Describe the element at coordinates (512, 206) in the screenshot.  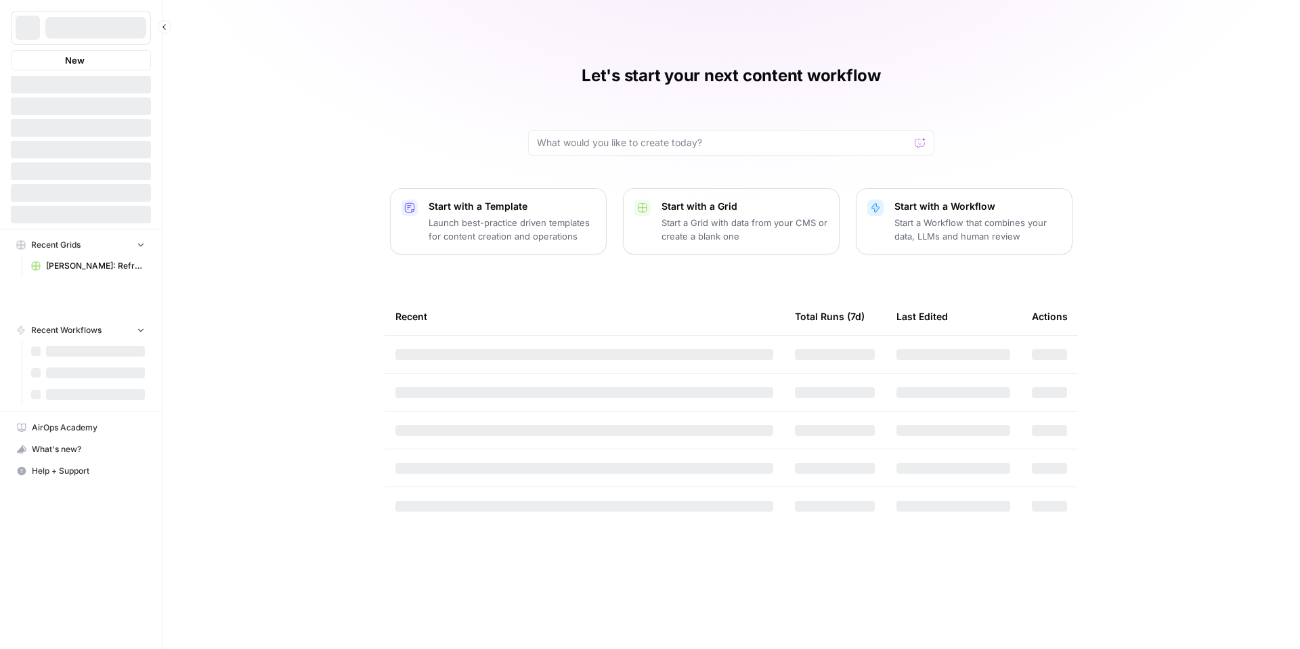
I see `p: Start with a Template` at that location.